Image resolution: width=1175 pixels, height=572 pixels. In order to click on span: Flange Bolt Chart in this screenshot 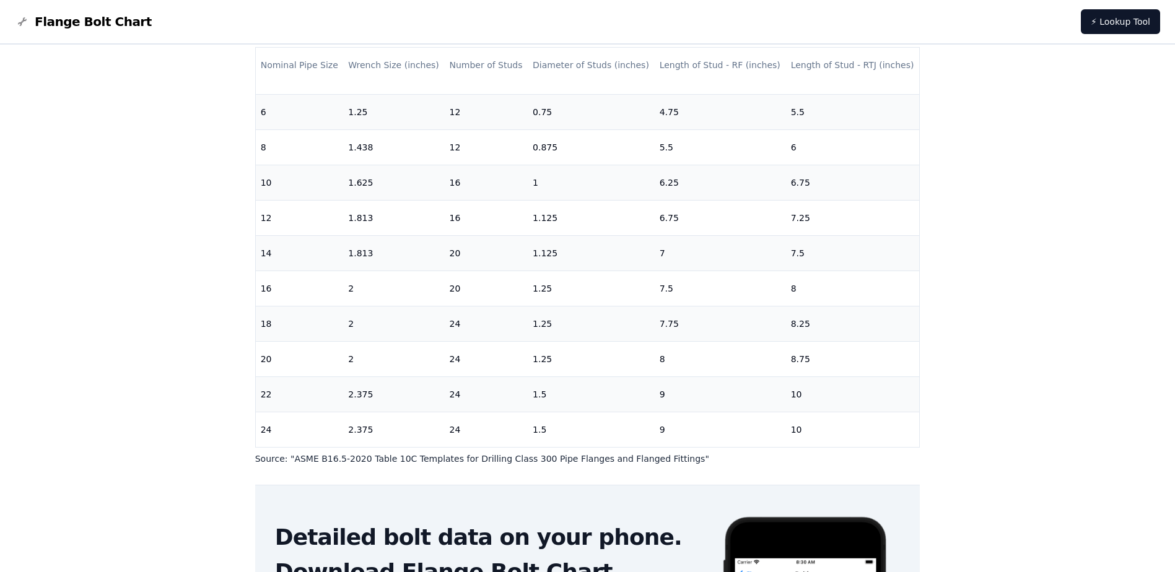, I will do `click(93, 22)`.